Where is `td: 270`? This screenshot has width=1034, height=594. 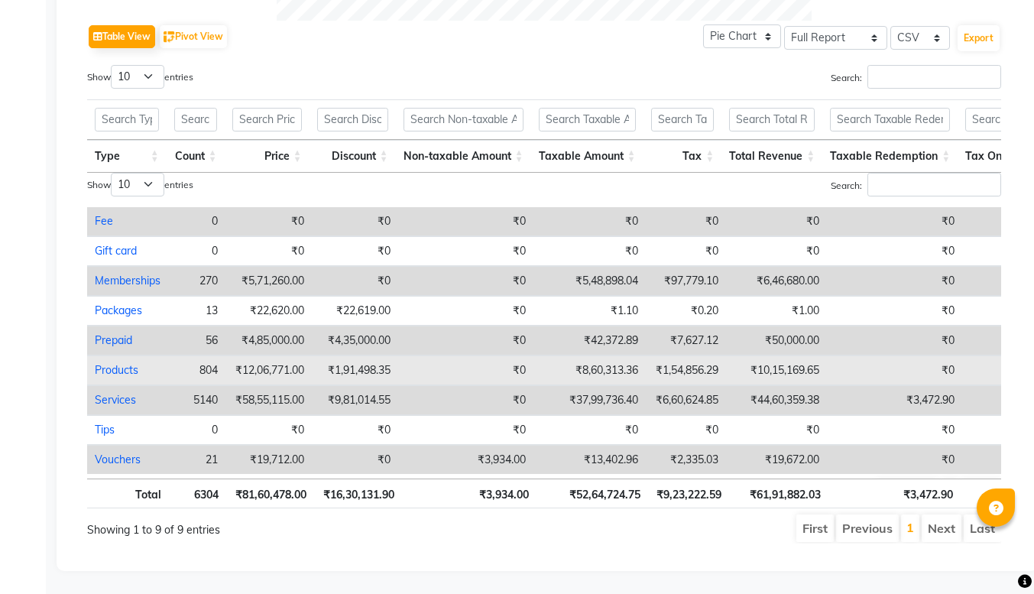 td: 270 is located at coordinates (196, 280).